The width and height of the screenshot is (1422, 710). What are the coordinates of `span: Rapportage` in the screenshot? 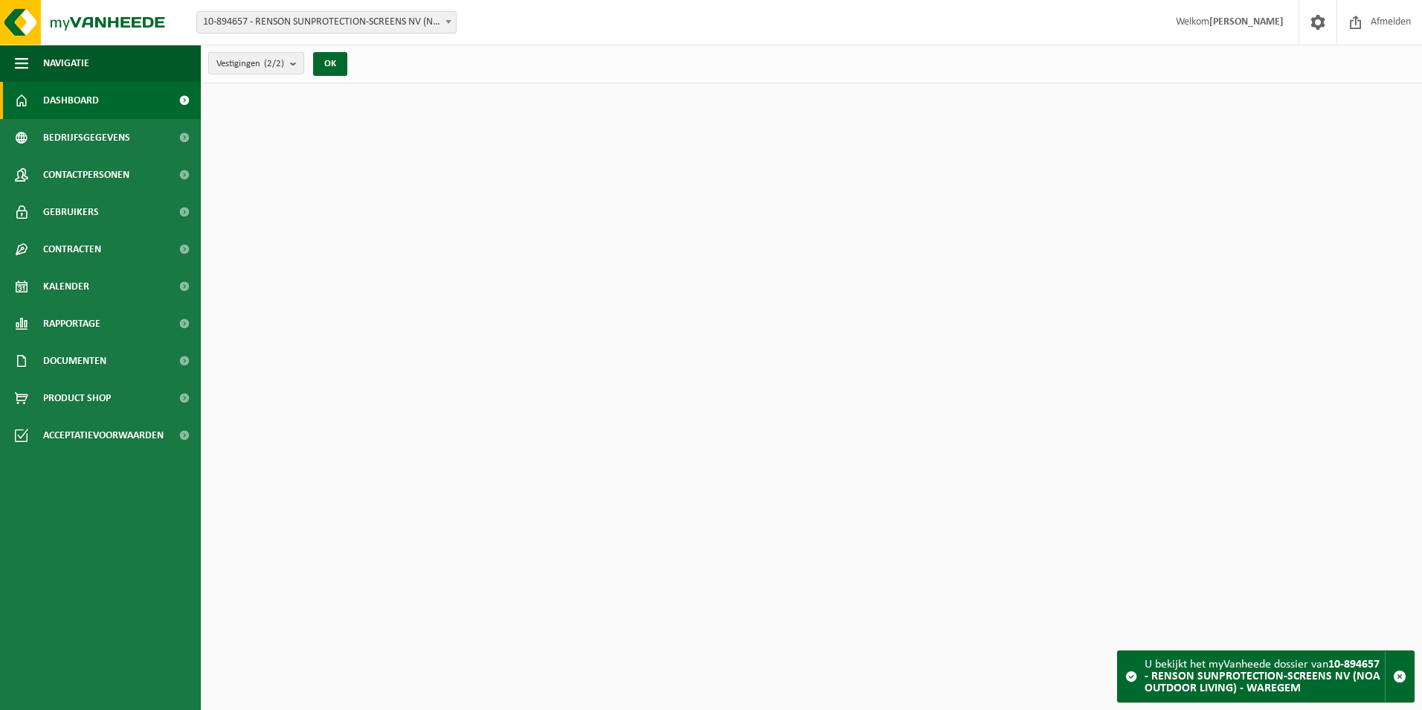 It's located at (71, 324).